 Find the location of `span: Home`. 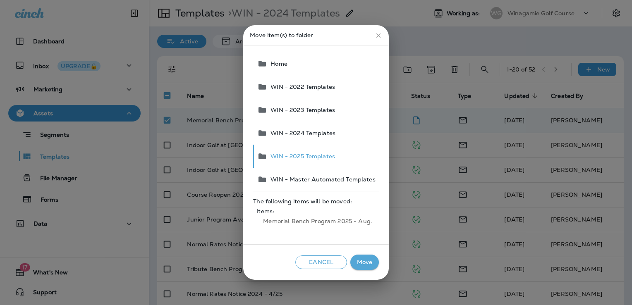

span: Home is located at coordinates (277, 64).